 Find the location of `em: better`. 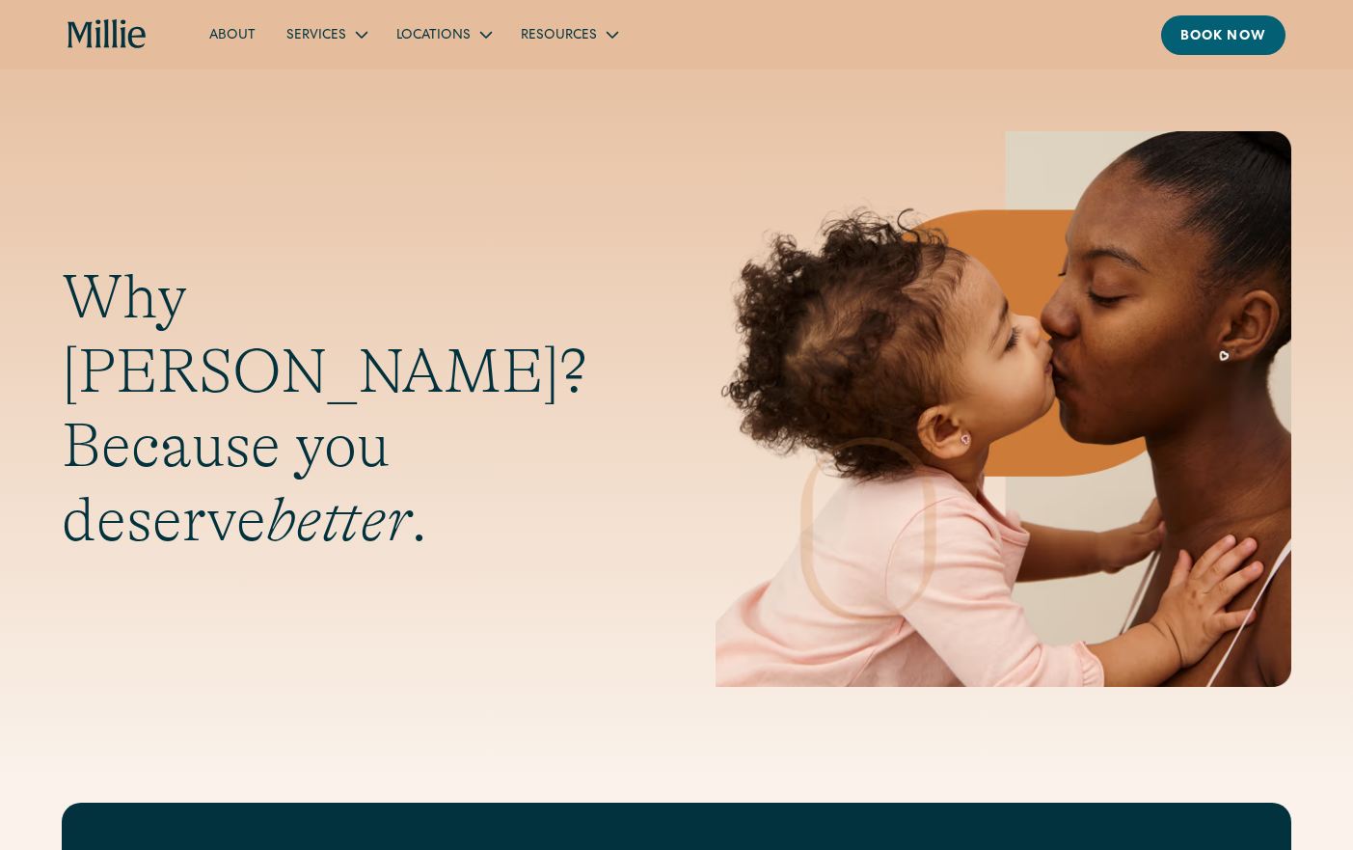

em: better is located at coordinates (339, 520).